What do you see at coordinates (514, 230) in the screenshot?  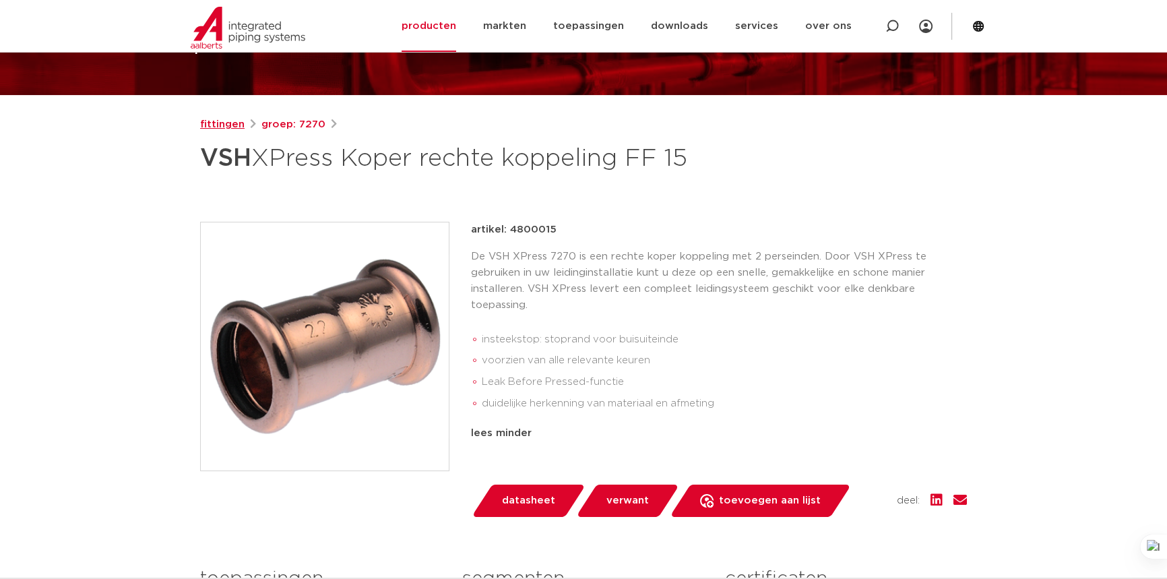 I see `p: artikel: 4800015` at bounding box center [514, 230].